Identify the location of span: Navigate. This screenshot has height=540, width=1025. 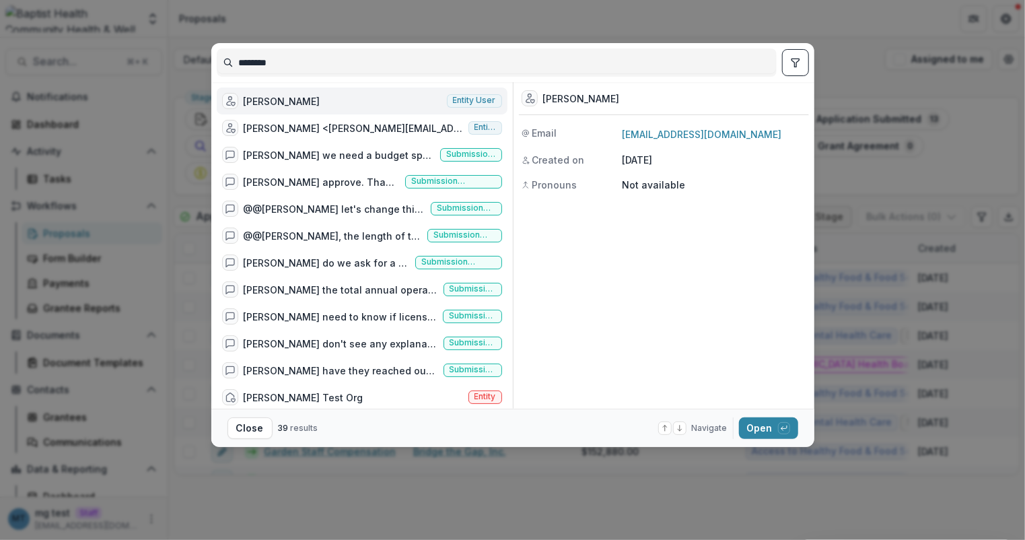
(709, 428).